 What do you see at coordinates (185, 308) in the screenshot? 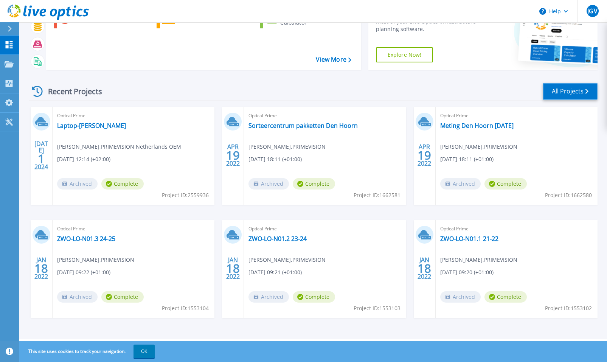
I see `span: Project ID: 1553104` at bounding box center [185, 308].